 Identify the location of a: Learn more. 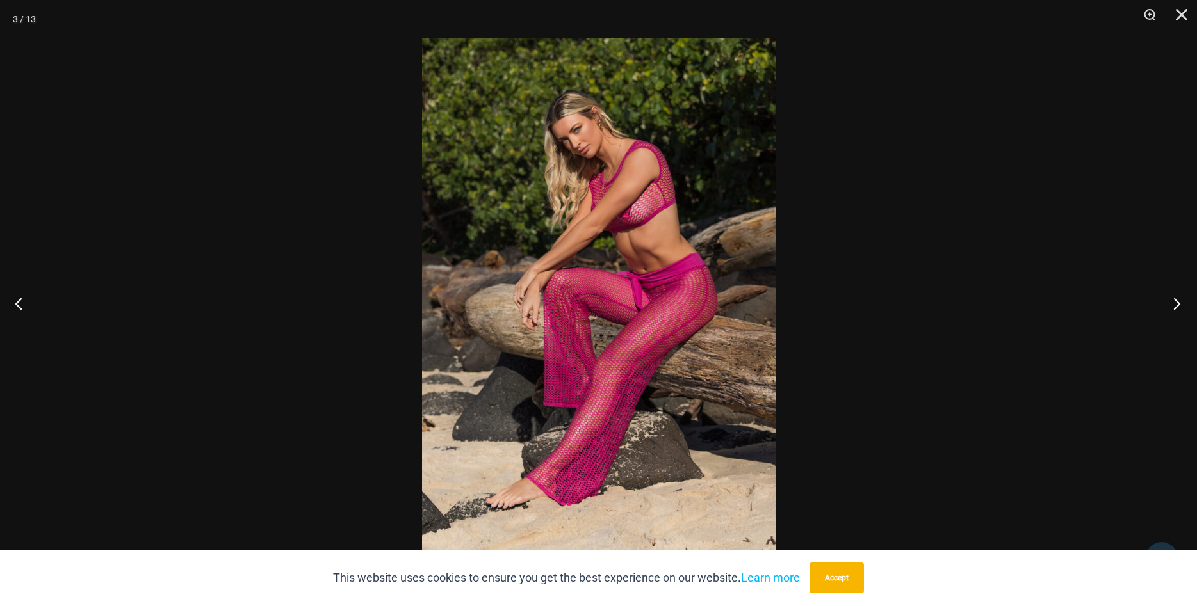
(770, 577).